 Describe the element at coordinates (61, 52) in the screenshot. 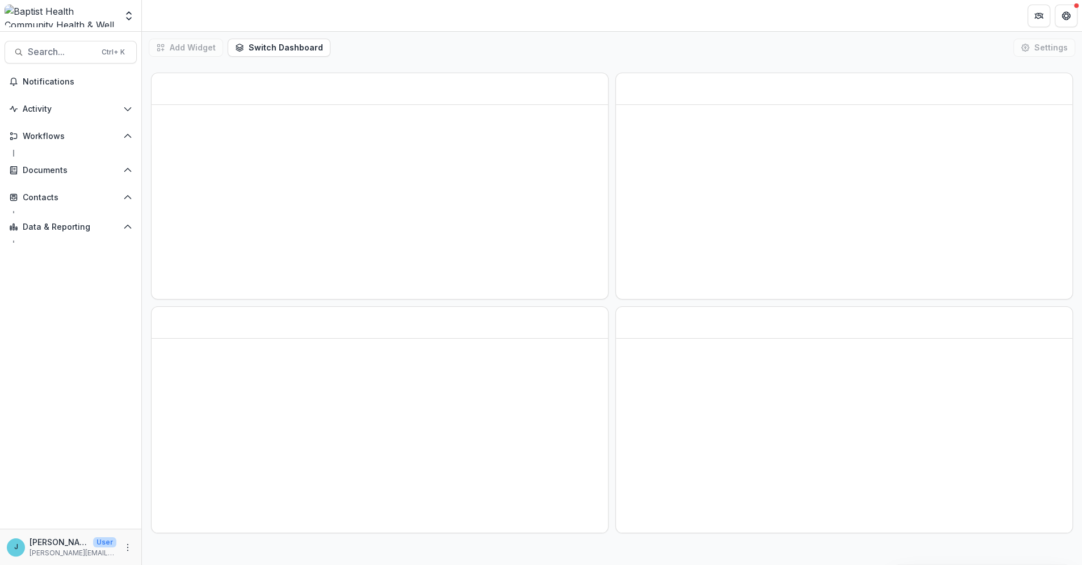

I see `span: Search...` at that location.